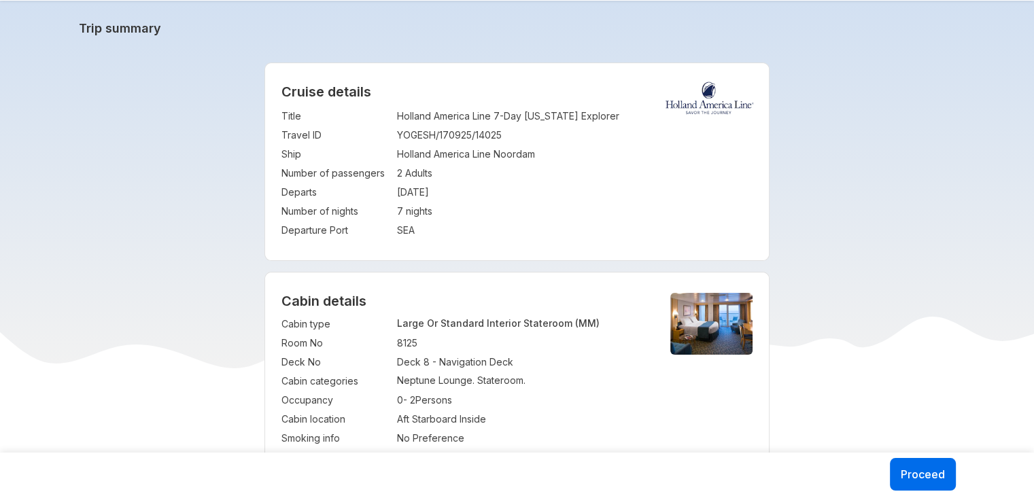 The width and height of the screenshot is (1034, 496). Describe the element at coordinates (336, 135) in the screenshot. I see `td: Travel ID` at that location.